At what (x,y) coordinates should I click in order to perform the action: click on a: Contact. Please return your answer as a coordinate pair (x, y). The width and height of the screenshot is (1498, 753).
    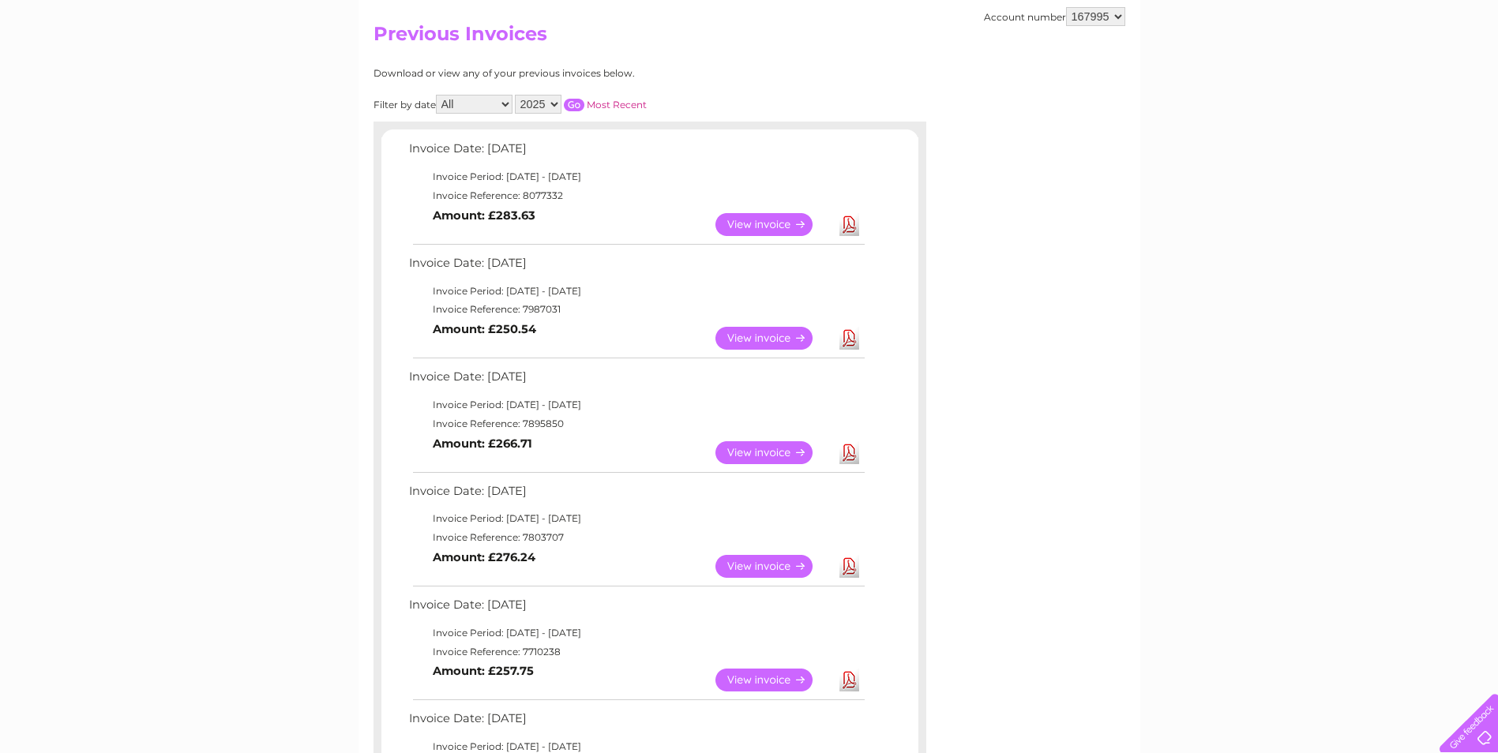
    Looking at the image, I should click on (1412, 73).